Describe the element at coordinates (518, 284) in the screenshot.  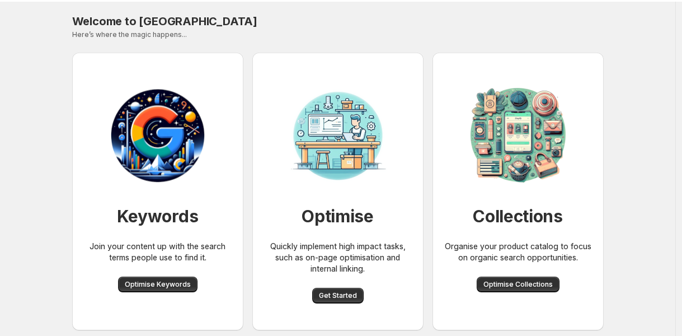
I see `button: Optimise Collections` at that location.